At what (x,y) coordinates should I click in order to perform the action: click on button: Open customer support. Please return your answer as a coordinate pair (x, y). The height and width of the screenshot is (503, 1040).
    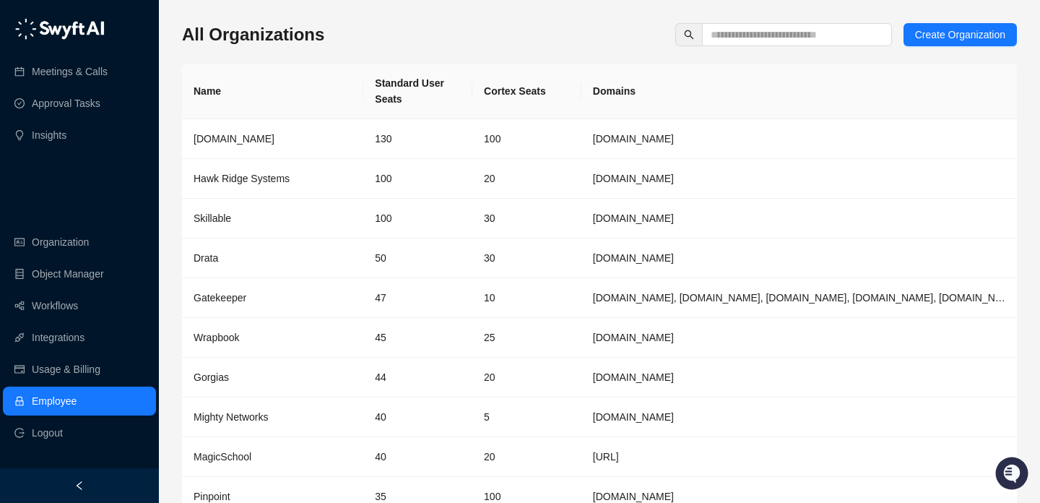
    Looking at the image, I should click on (18, 18).